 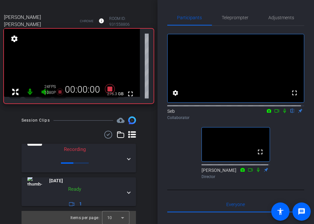 What do you see at coordinates (85, 218) in the screenshot?
I see `div: Items per page:` at bounding box center [85, 218].